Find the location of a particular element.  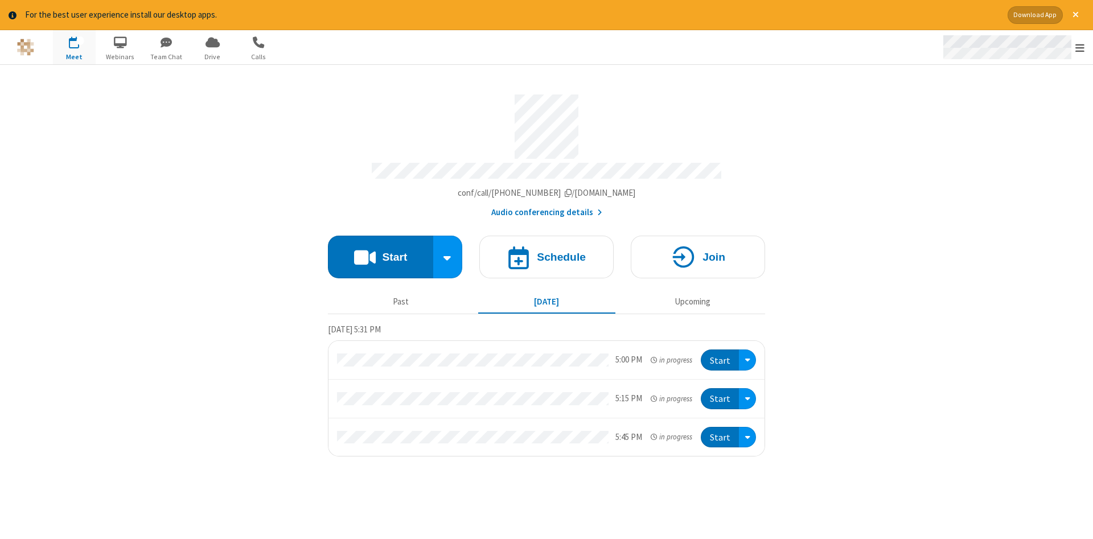

span: Copy my meeting room link is located at coordinates (547, 192).